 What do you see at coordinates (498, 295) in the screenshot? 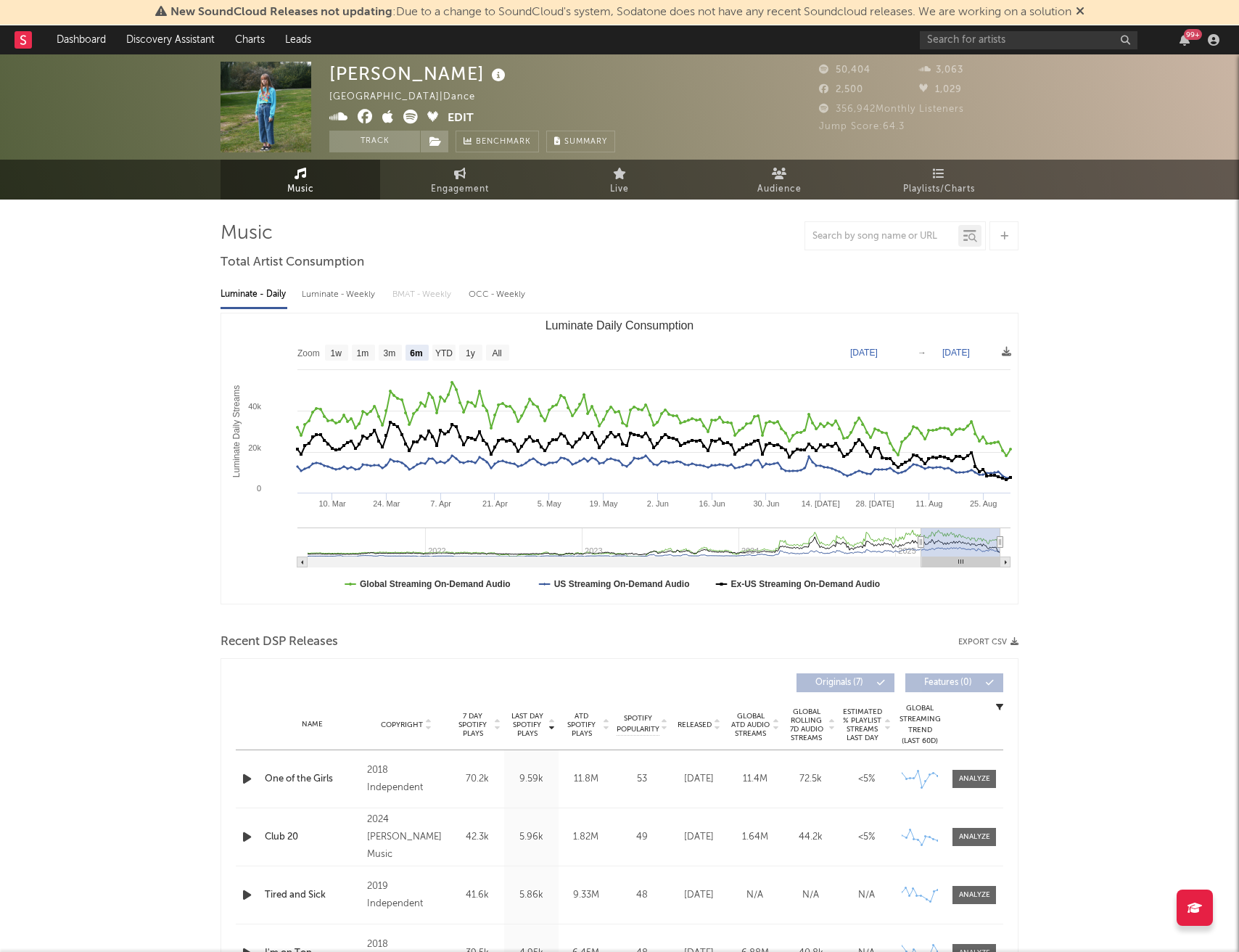
I see `div: OCC - Weekly` at bounding box center [498, 295].